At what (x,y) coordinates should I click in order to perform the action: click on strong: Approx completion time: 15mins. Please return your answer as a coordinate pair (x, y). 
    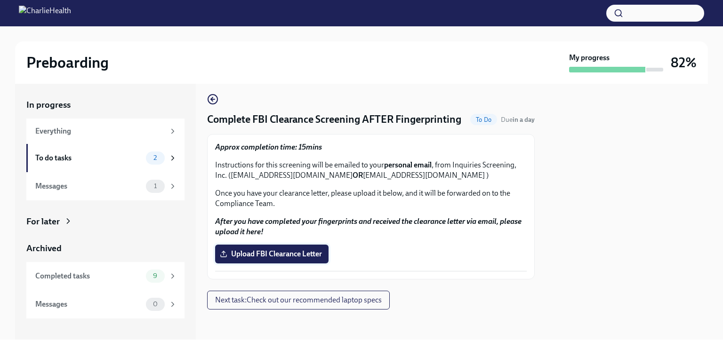
    Looking at the image, I should click on (268, 147).